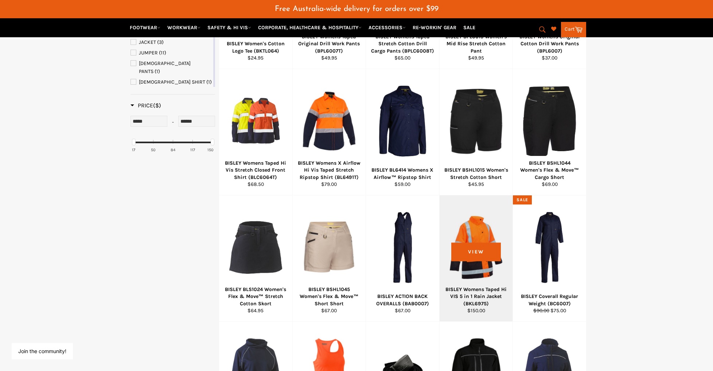 Image resolution: width=713 pixels, height=371 pixels. Describe the element at coordinates (173, 150) in the screenshot. I see `div: 84` at that location.